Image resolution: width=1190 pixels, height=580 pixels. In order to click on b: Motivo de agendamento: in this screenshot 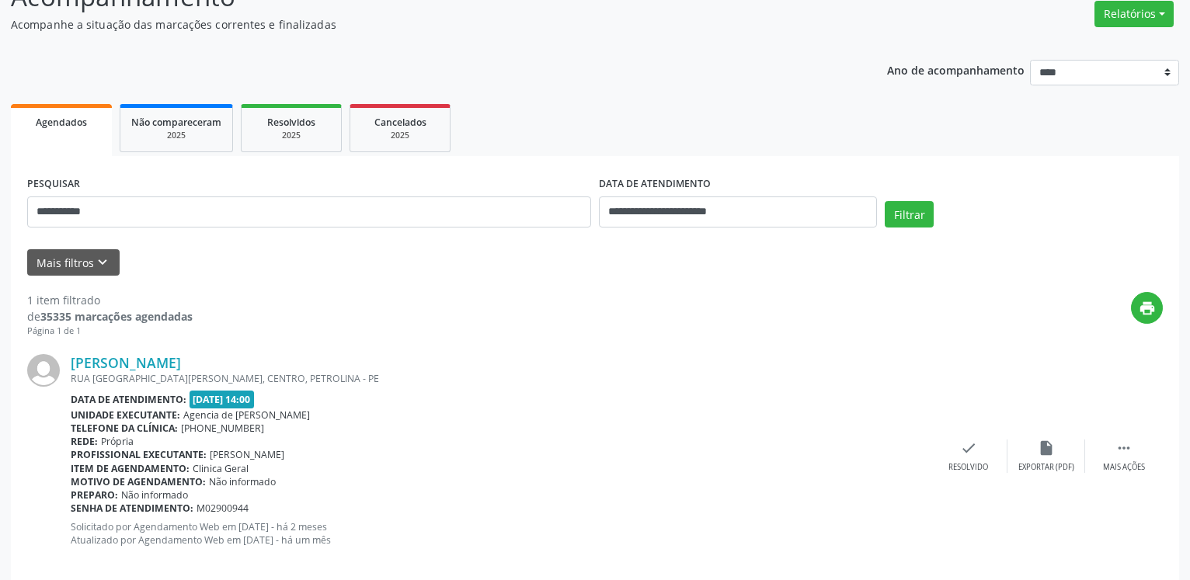, I will do `click(138, 481)`.